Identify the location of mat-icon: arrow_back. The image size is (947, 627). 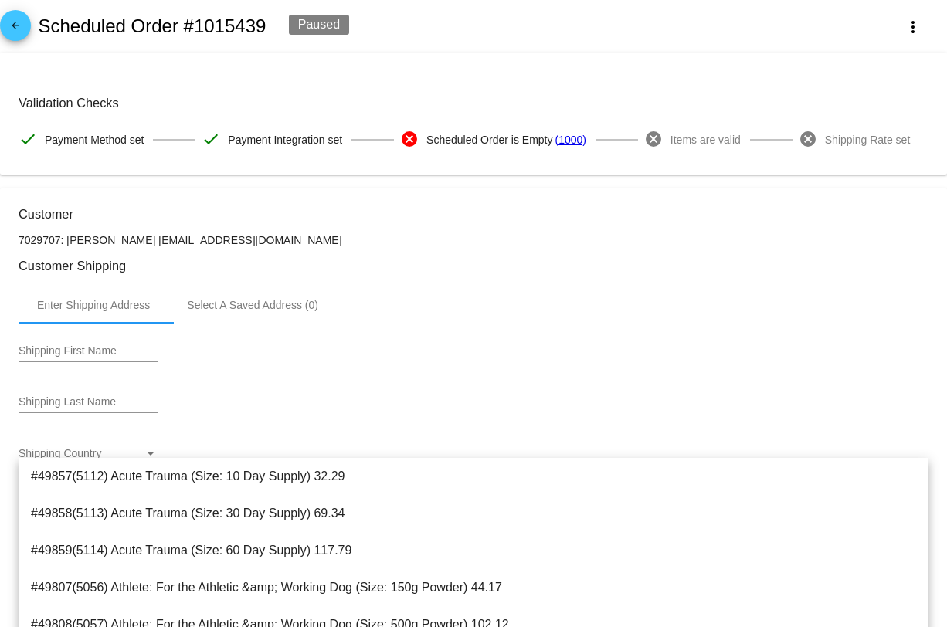
(15, 29).